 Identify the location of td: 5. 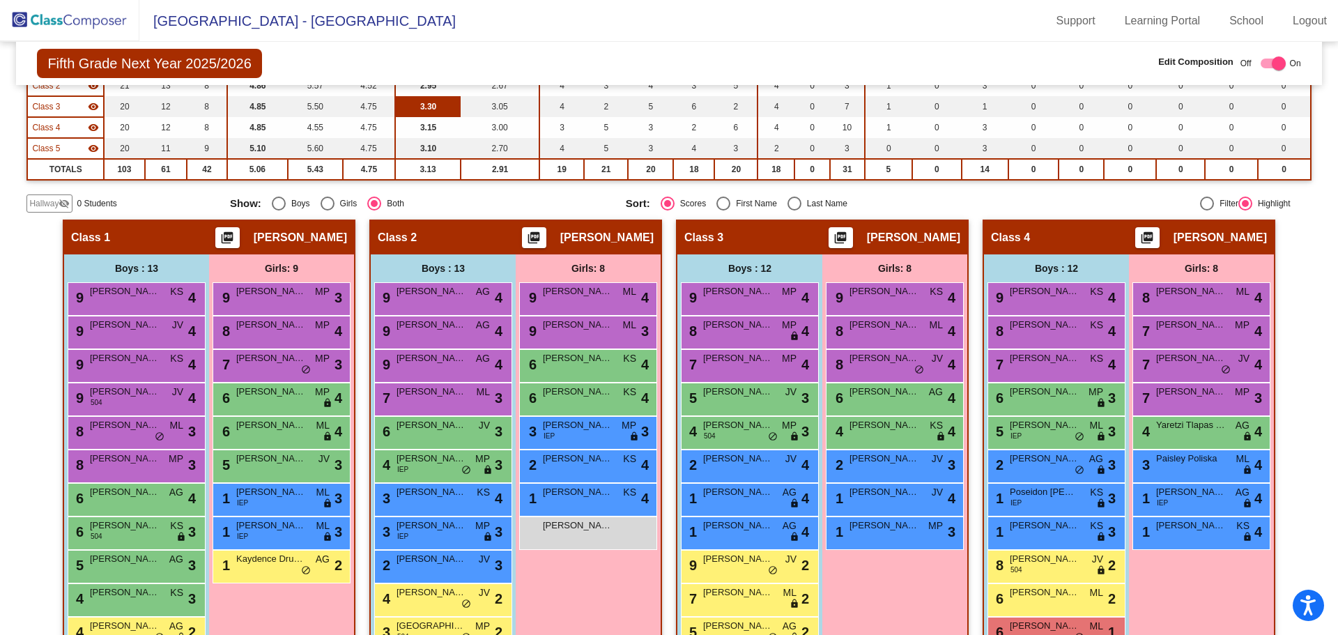
(889, 169).